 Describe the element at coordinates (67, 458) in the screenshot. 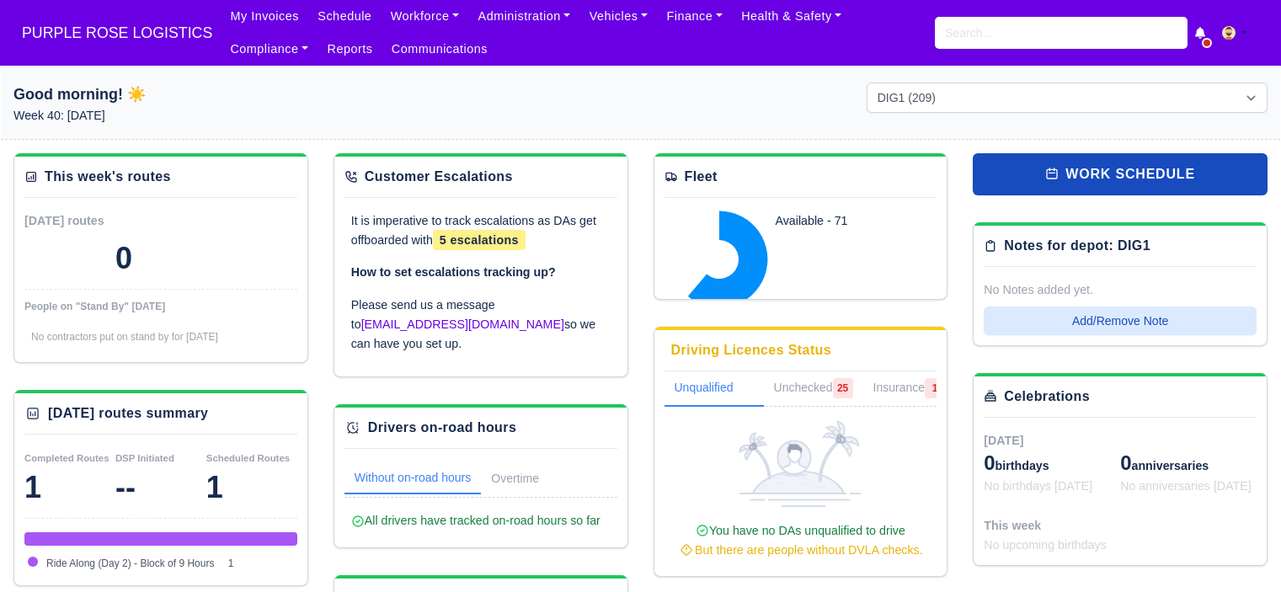

I see `small: Completed Routes` at that location.